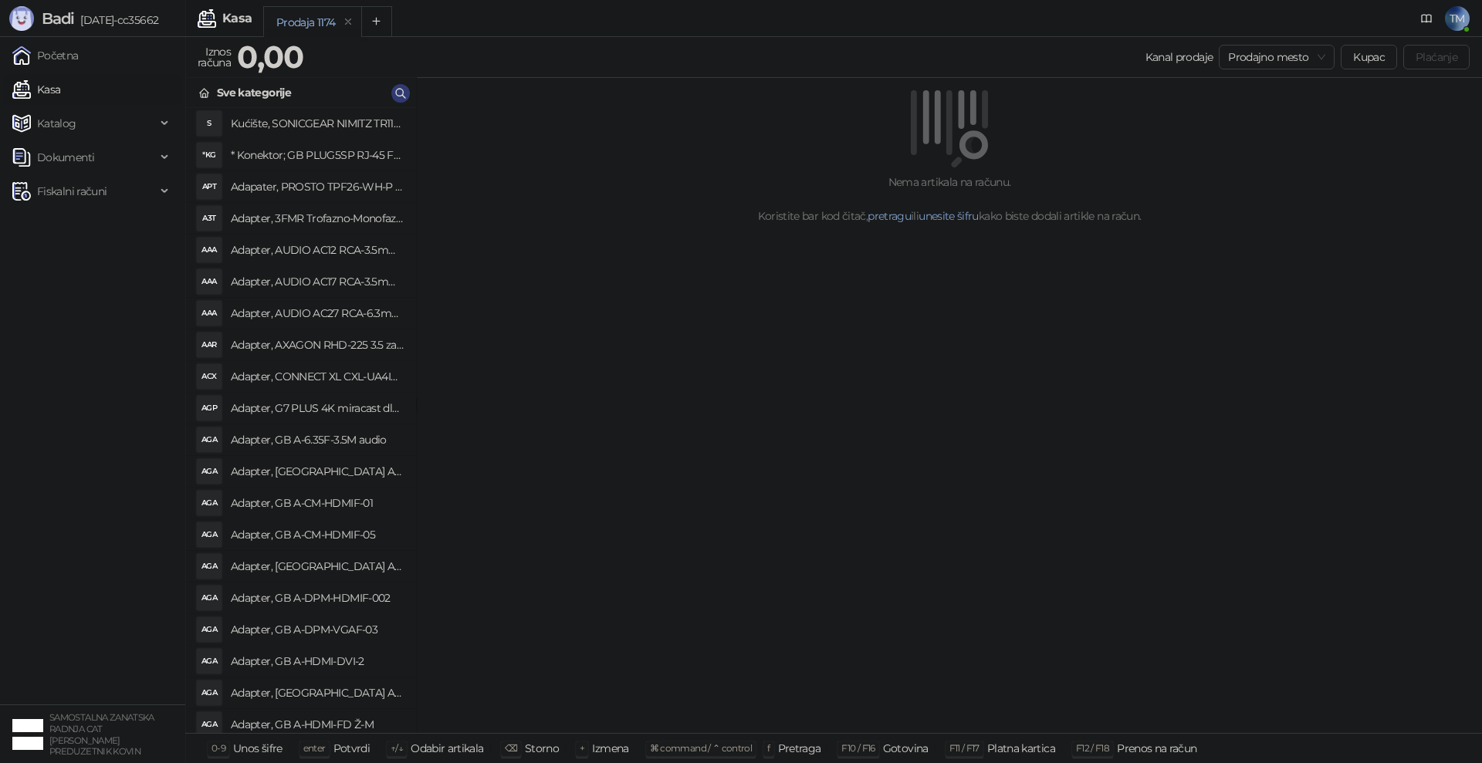 This screenshot has width=1482, height=763. Describe the element at coordinates (352, 749) in the screenshot. I see `div: Potvrdi` at that location.